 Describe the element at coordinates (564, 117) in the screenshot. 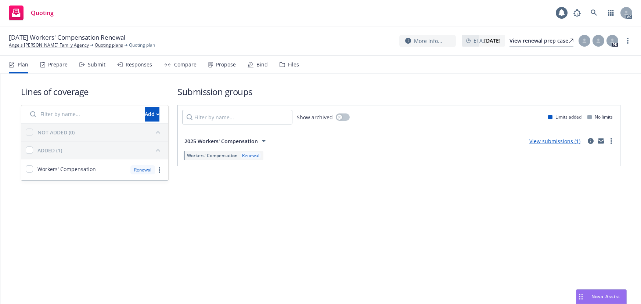

I see `div: Limits added` at that location.